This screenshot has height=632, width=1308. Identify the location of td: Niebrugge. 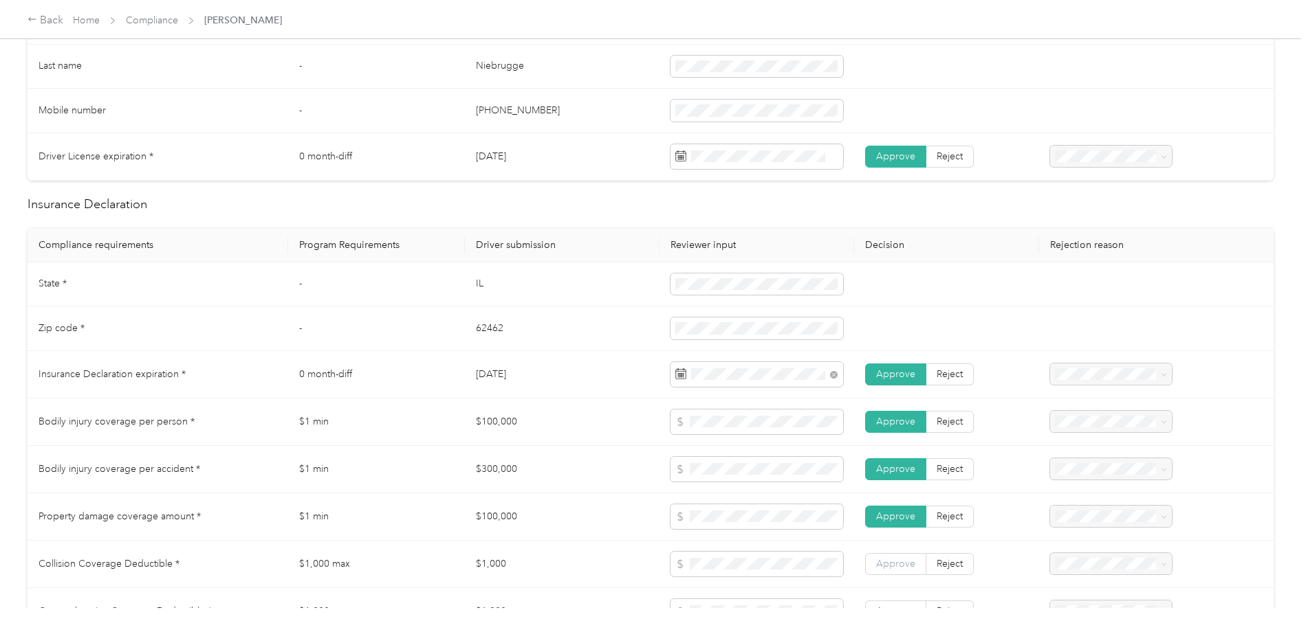
(562, 67).